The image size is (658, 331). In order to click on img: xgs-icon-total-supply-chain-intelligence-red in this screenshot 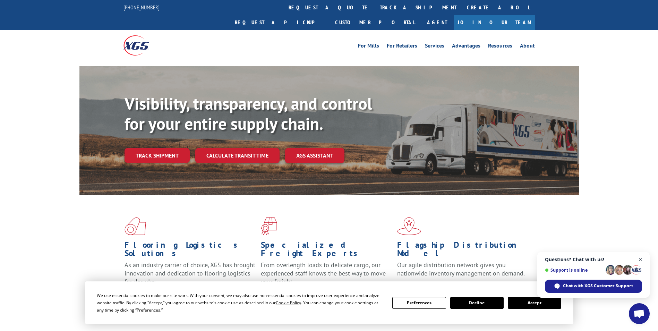, I will do `click(135, 226)`.